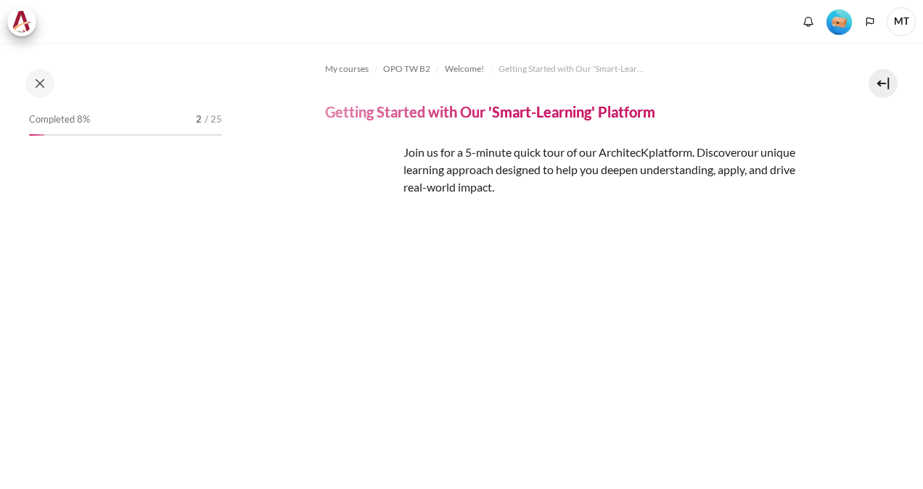 Image resolution: width=923 pixels, height=489 pixels. I want to click on img: Level #1, so click(839, 22).